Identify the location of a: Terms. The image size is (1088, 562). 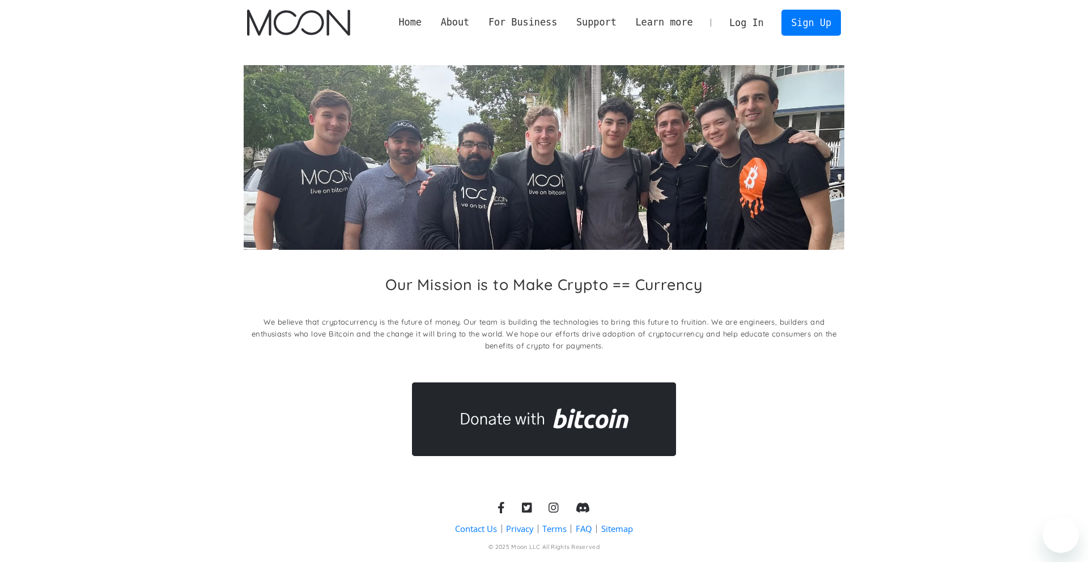
(554, 529).